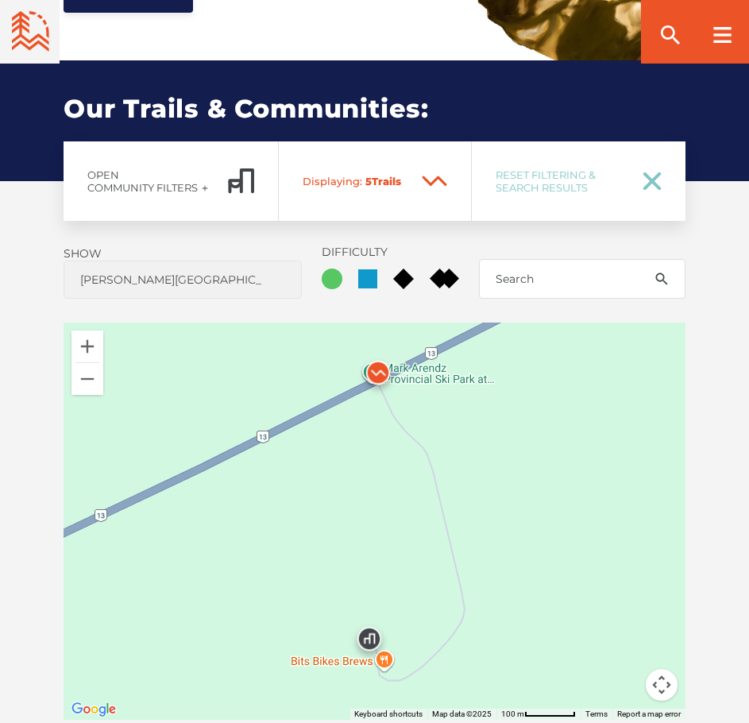 The height and width of the screenshot is (723, 749). Describe the element at coordinates (662, 279) in the screenshot. I see `button: search` at that location.